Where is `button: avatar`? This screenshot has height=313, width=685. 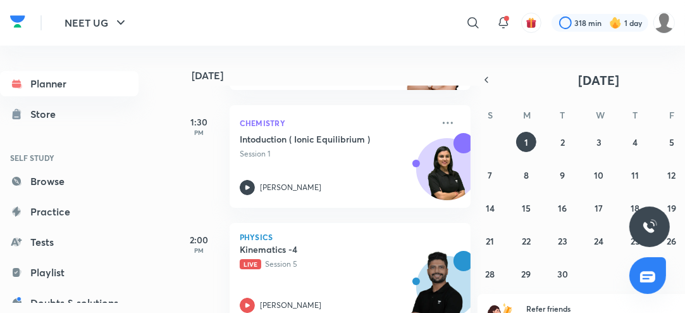 button: avatar is located at coordinates (531, 23).